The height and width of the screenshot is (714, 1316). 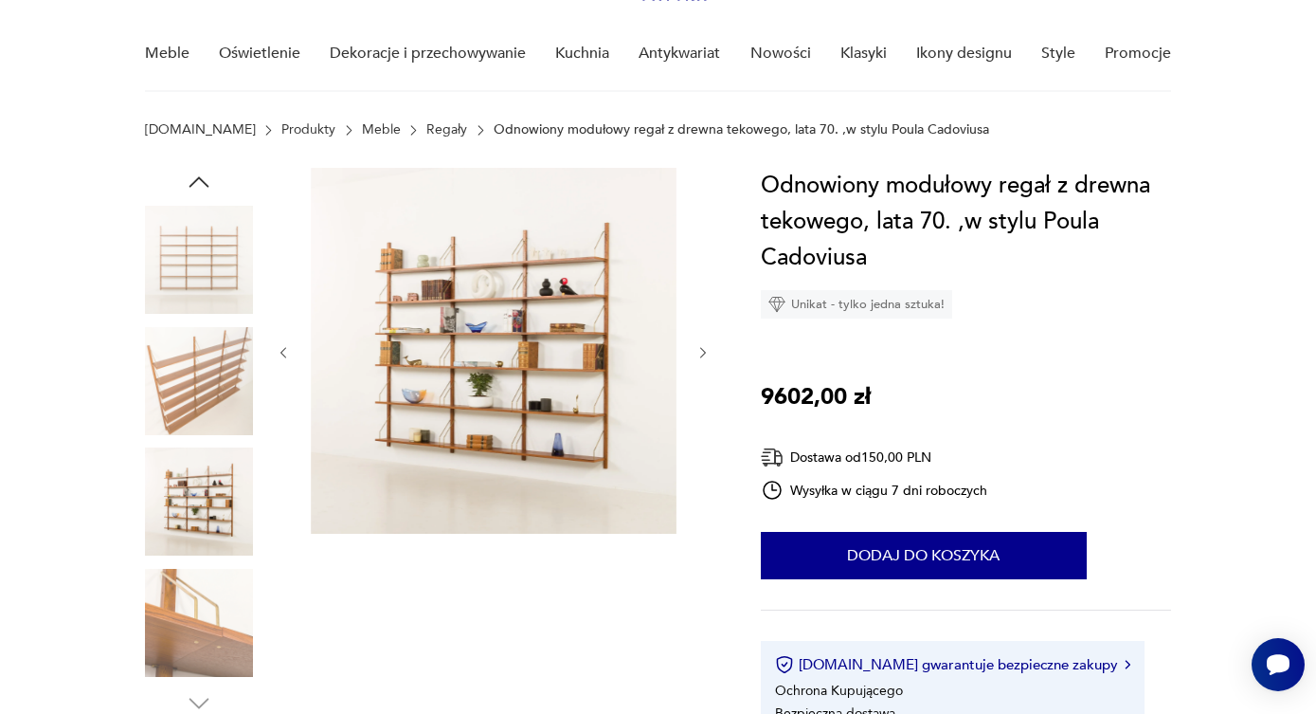 What do you see at coordinates (308, 130) in the screenshot?
I see `a: Produkty` at bounding box center [308, 130].